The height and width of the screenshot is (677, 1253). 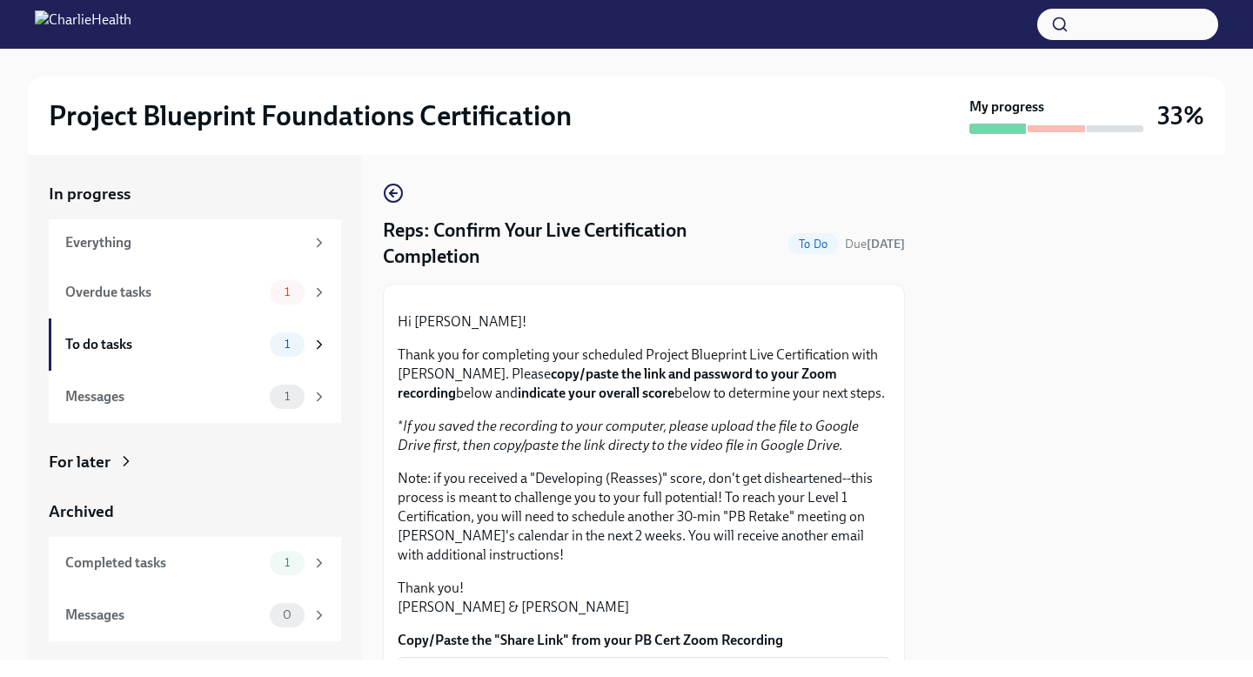 What do you see at coordinates (875, 244) in the screenshot?
I see `span: Due` at bounding box center [875, 244].